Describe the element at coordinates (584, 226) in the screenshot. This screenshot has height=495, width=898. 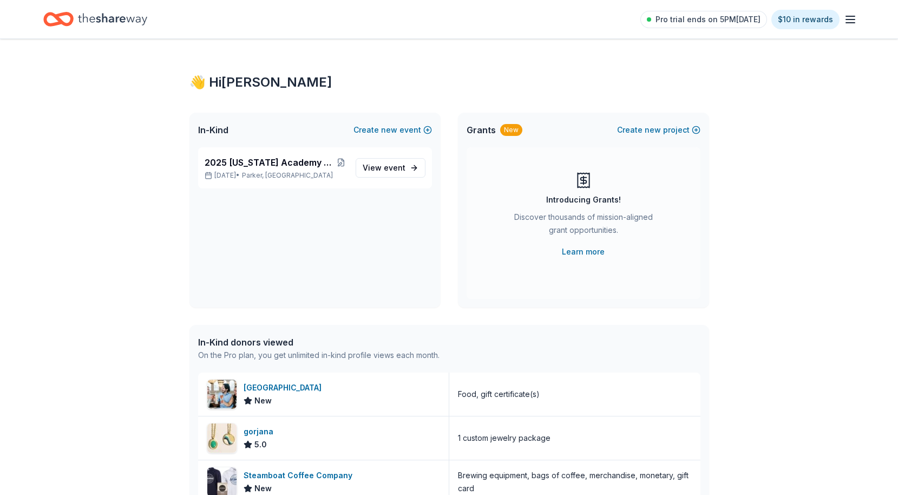
I see `div: Discover thousands of mission-aligned grant opportunities.` at that location.